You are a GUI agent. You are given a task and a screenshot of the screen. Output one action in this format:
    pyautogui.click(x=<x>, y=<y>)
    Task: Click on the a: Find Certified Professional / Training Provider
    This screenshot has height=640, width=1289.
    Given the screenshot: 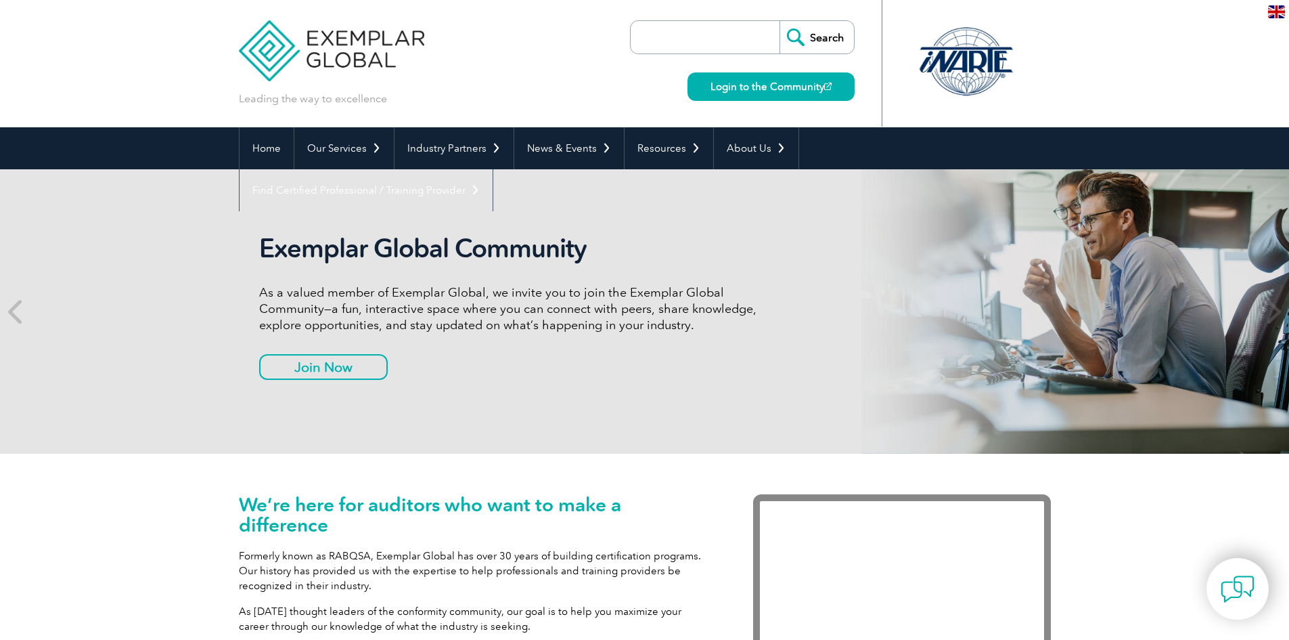 What is the action you would take?
    pyautogui.click(x=366, y=190)
    